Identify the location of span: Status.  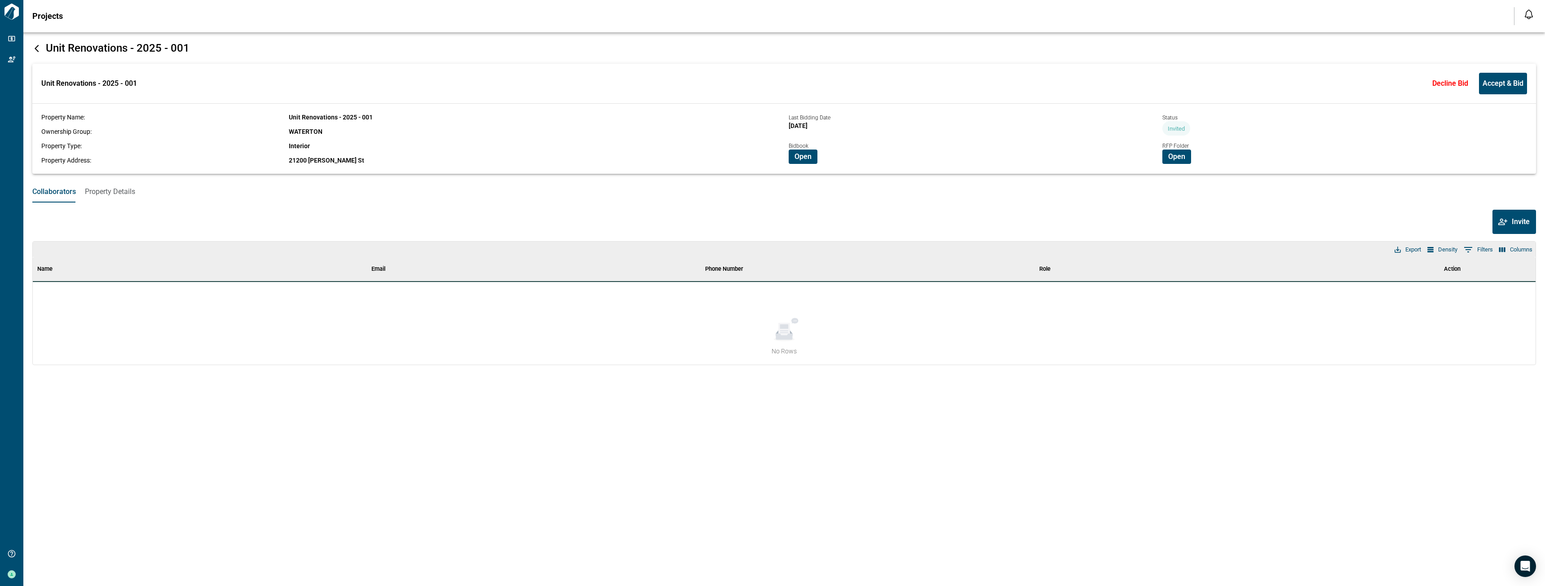
(1170, 118).